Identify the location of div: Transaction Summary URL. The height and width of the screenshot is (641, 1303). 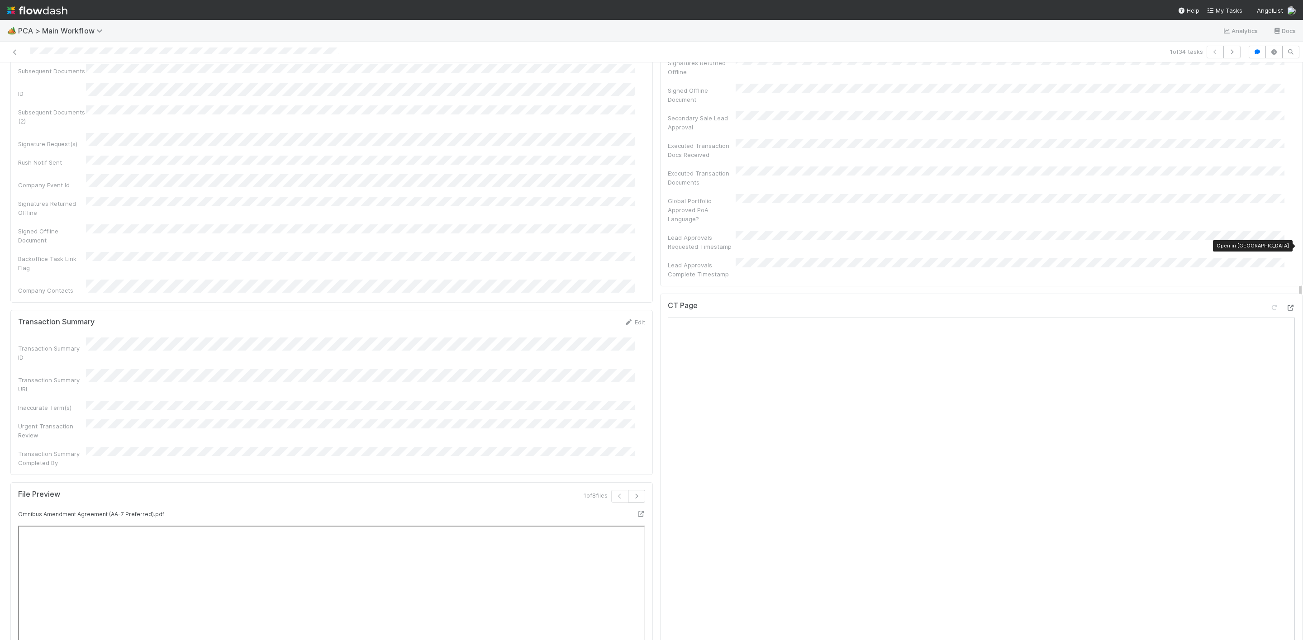
(52, 385).